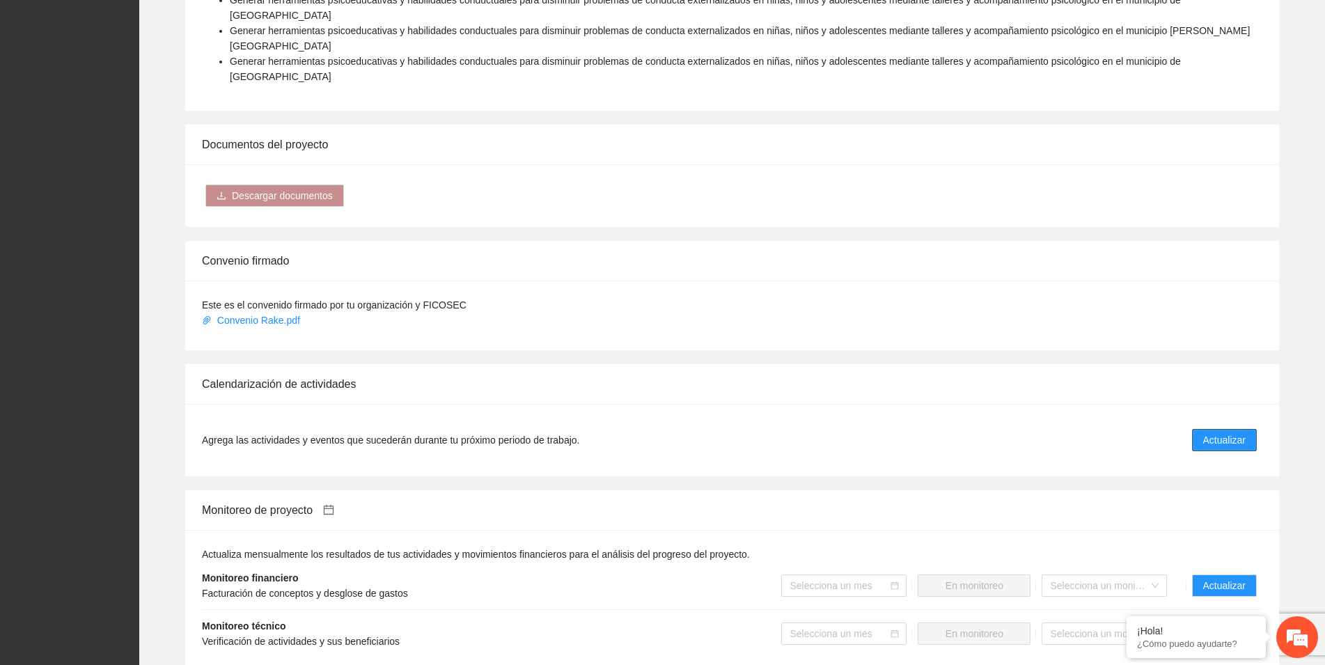 The image size is (1325, 665). I want to click on a: calendar, so click(323, 510).